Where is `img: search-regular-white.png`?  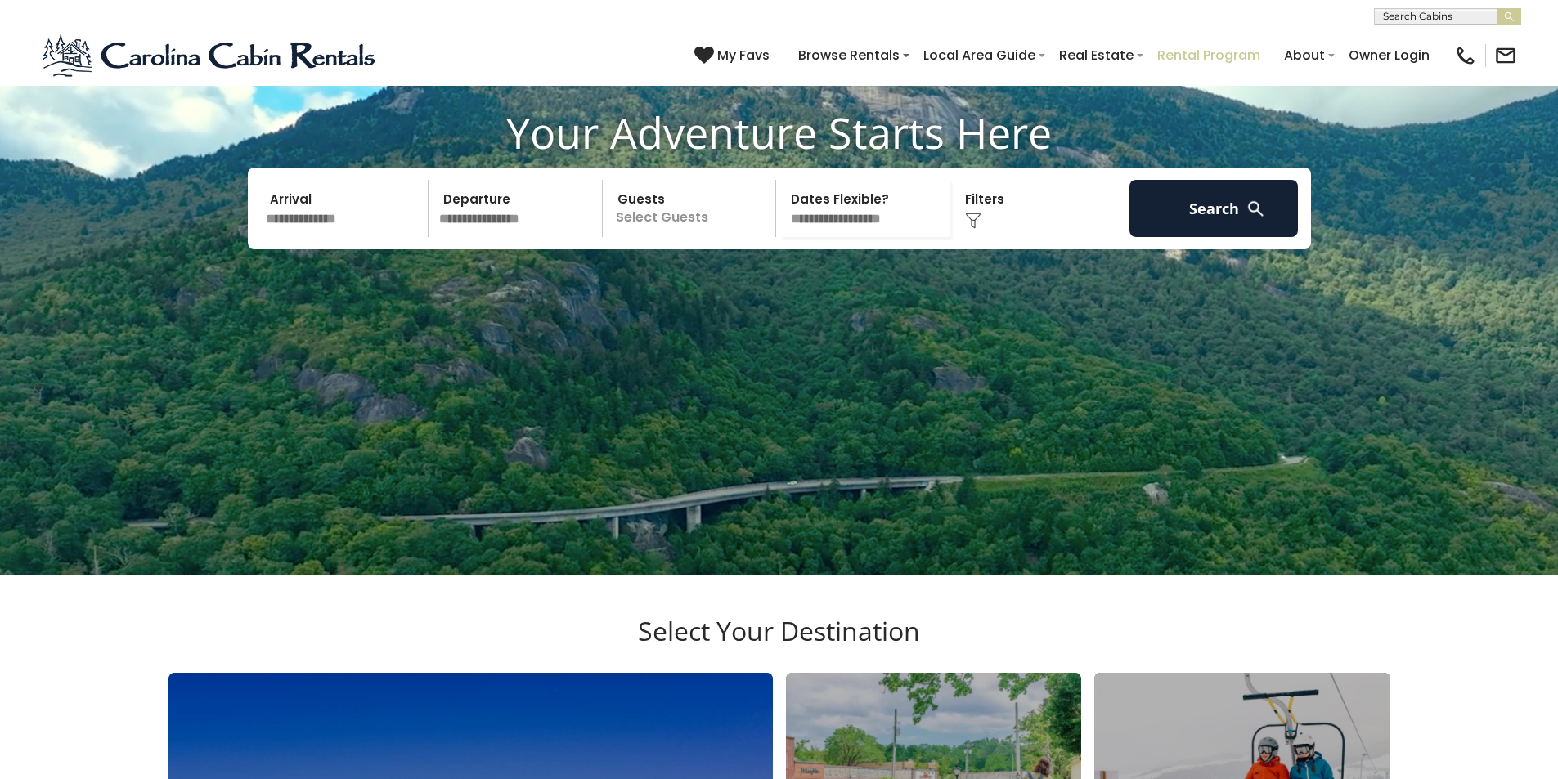 img: search-regular-white.png is located at coordinates (1255, 209).